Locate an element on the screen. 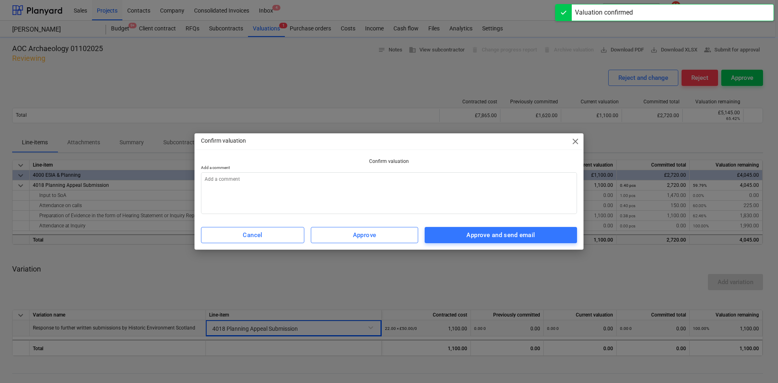 The width and height of the screenshot is (778, 383). div: Approve is located at coordinates (365, 235).